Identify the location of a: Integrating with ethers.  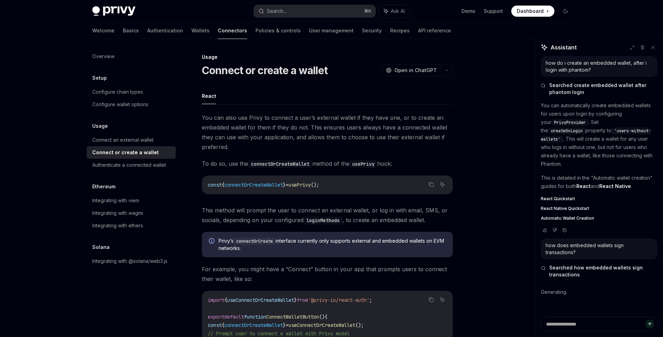
(131, 226).